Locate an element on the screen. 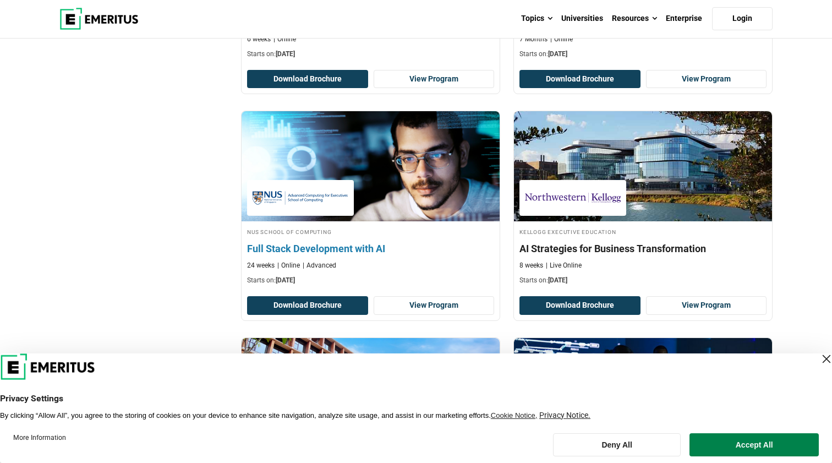 Image resolution: width=832 pixels, height=463 pixels. img: Kellogg Executive Education is located at coordinates (573, 198).